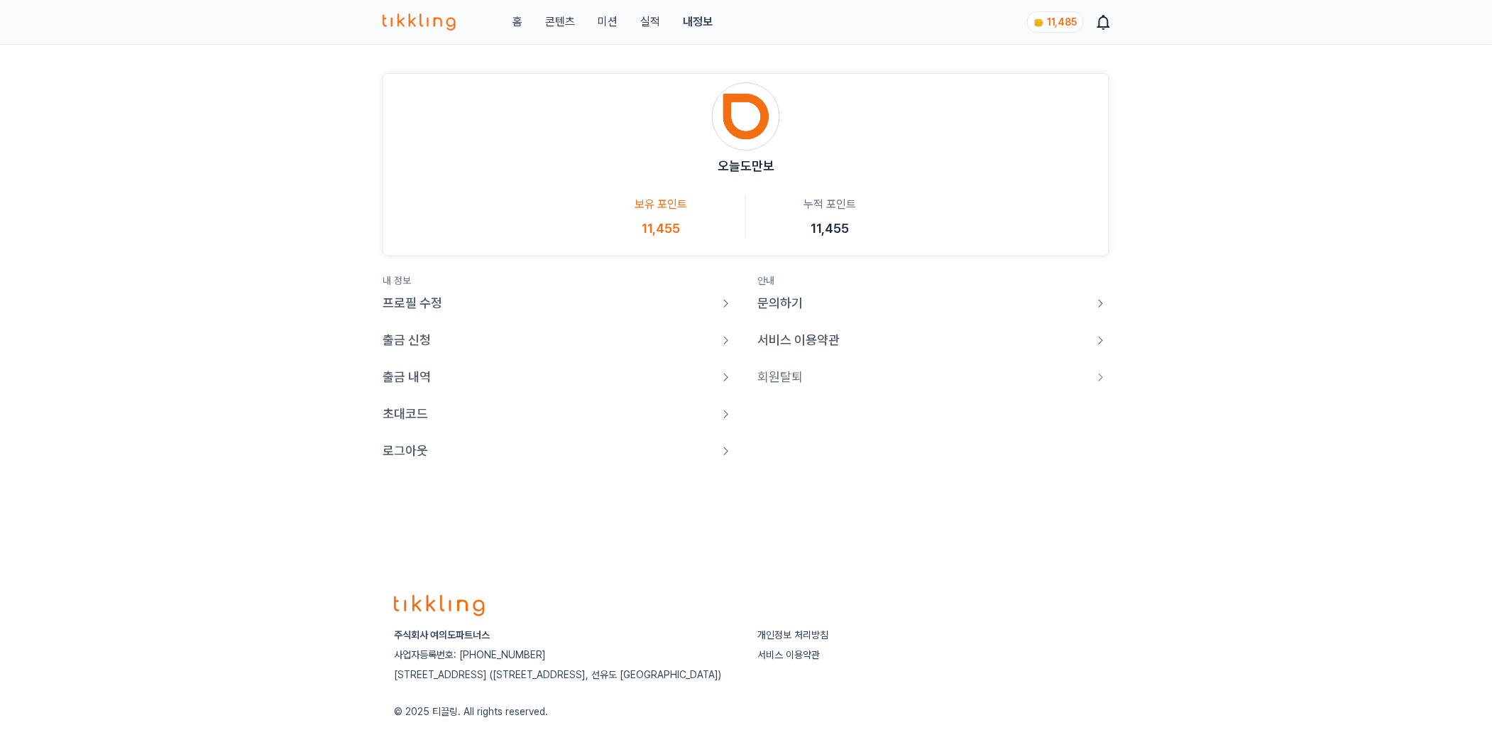 The image size is (1492, 730). Describe the element at coordinates (559, 340) in the screenshot. I see `a: 출금 신청` at that location.